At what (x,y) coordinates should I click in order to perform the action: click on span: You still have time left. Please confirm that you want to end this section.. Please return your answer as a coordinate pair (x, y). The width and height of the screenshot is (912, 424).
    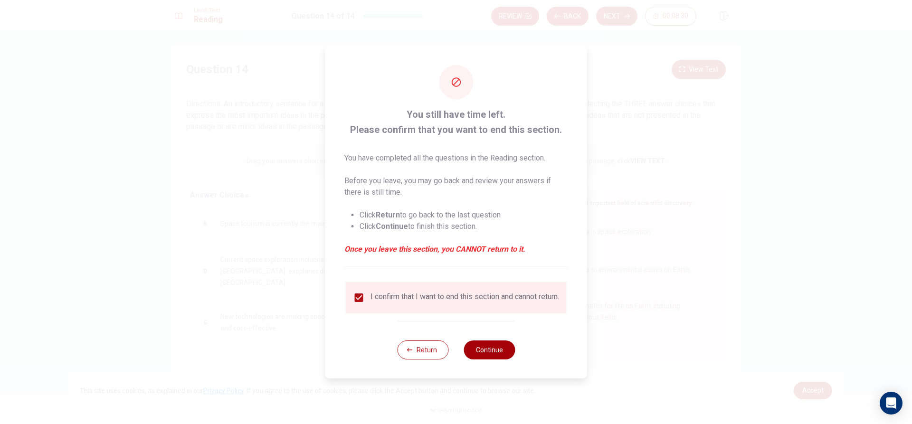
    Looking at the image, I should click on (456, 122).